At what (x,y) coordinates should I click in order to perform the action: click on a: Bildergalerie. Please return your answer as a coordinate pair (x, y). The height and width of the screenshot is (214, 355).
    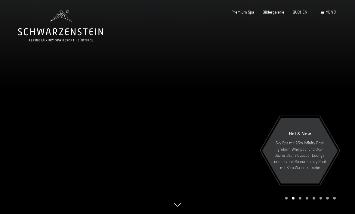
    Looking at the image, I should click on (274, 12).